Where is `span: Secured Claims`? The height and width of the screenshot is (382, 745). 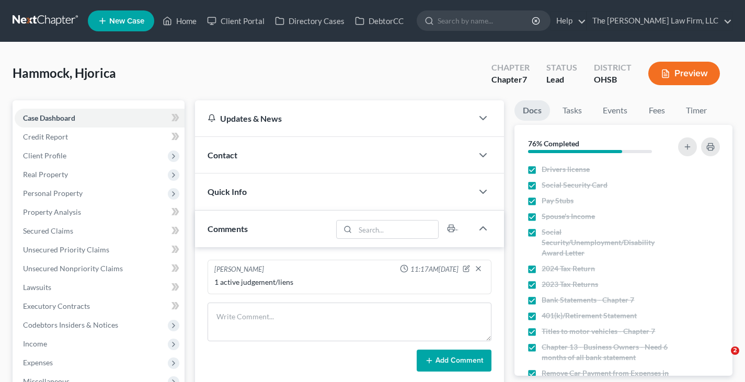
span: Secured Claims is located at coordinates (48, 231).